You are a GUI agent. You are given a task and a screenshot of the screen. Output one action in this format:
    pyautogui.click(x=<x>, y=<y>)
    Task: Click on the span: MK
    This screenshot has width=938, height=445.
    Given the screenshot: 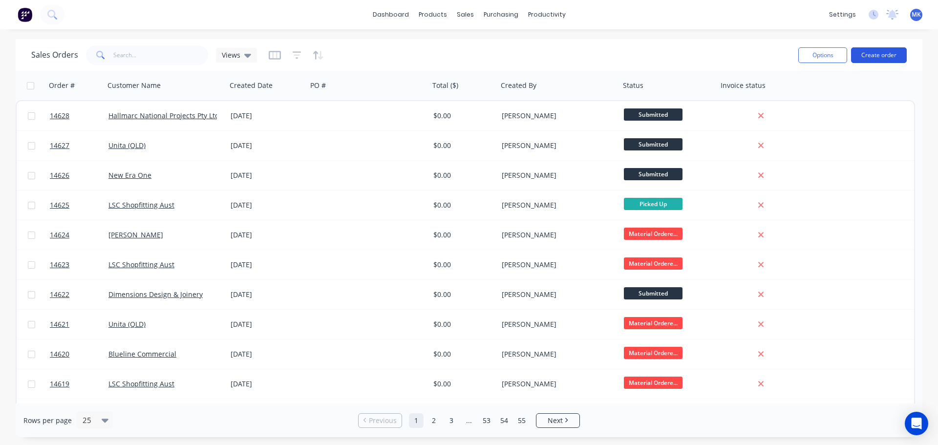 What is the action you would take?
    pyautogui.click(x=916, y=15)
    